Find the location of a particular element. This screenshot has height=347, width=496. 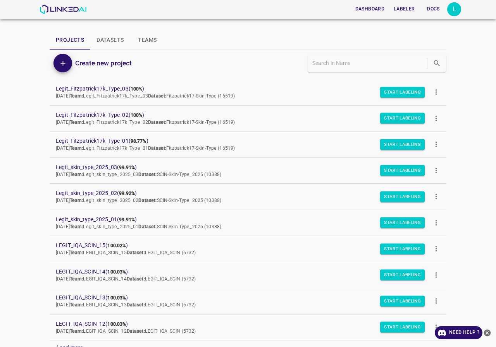

a: Create new project is located at coordinates (102, 63).